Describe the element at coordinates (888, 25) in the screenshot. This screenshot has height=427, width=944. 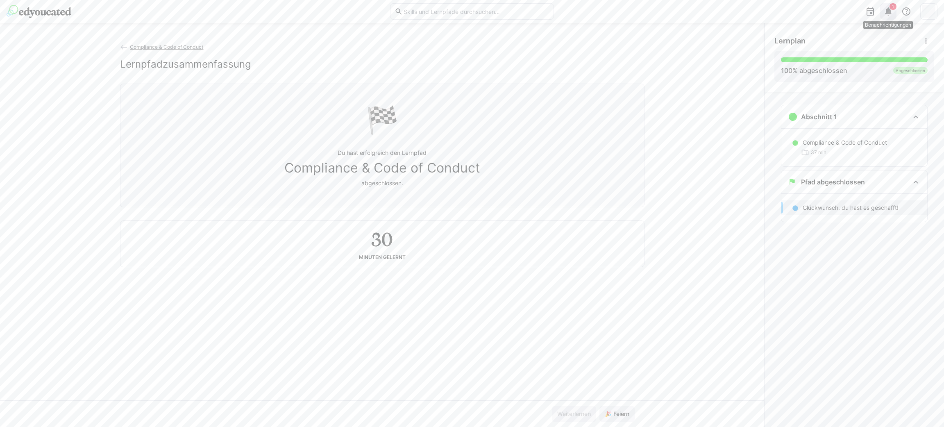
I see `div: Benachrichtigungen` at that location.